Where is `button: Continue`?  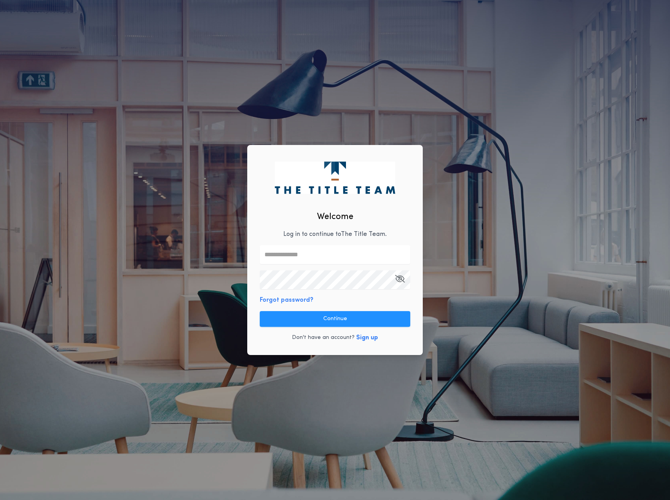 button: Continue is located at coordinates (335, 319).